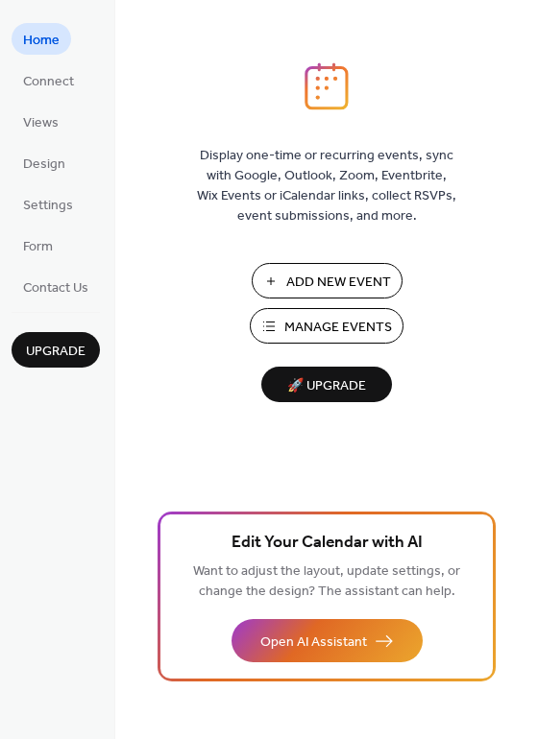  Describe the element at coordinates (40, 121) in the screenshot. I see `a: Views` at that location.